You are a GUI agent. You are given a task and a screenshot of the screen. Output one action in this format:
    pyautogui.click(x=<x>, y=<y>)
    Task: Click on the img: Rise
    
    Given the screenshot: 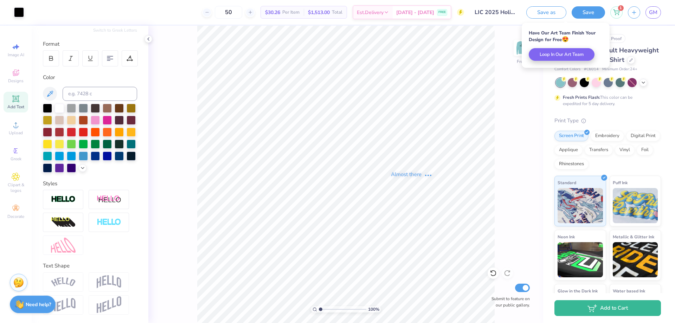 What is the action you would take?
    pyautogui.click(x=109, y=305)
    